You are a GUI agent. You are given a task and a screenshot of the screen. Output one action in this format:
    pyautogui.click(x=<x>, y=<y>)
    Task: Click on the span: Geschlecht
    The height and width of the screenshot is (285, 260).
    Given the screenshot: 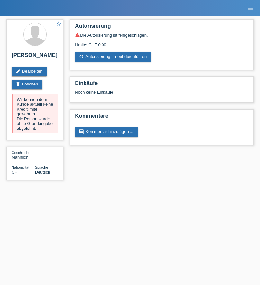 What is the action you would take?
    pyautogui.click(x=20, y=152)
    